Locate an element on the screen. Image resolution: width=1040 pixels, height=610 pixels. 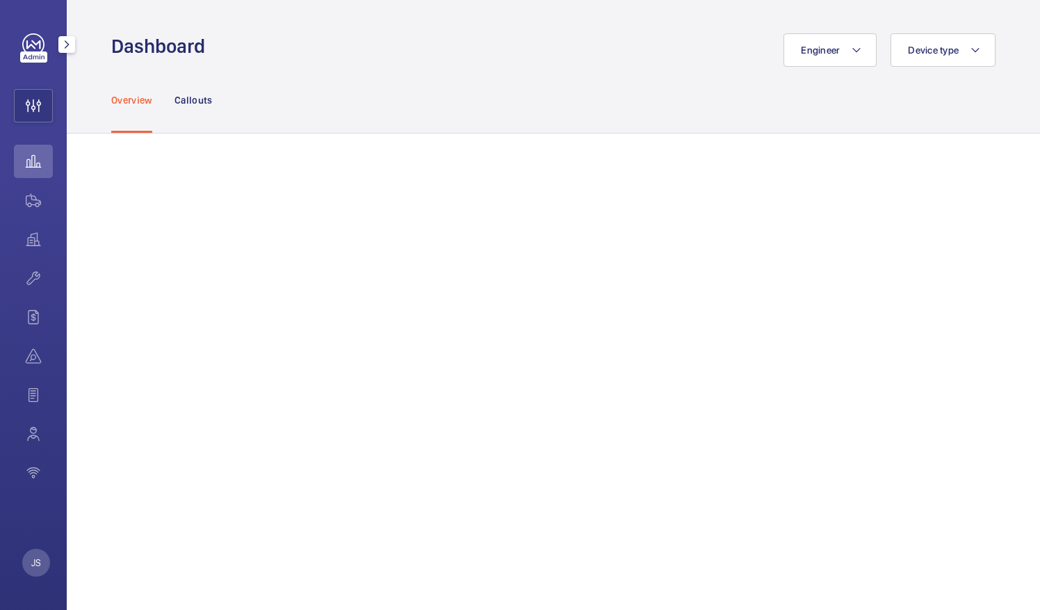
button: Device type is located at coordinates (943, 50).